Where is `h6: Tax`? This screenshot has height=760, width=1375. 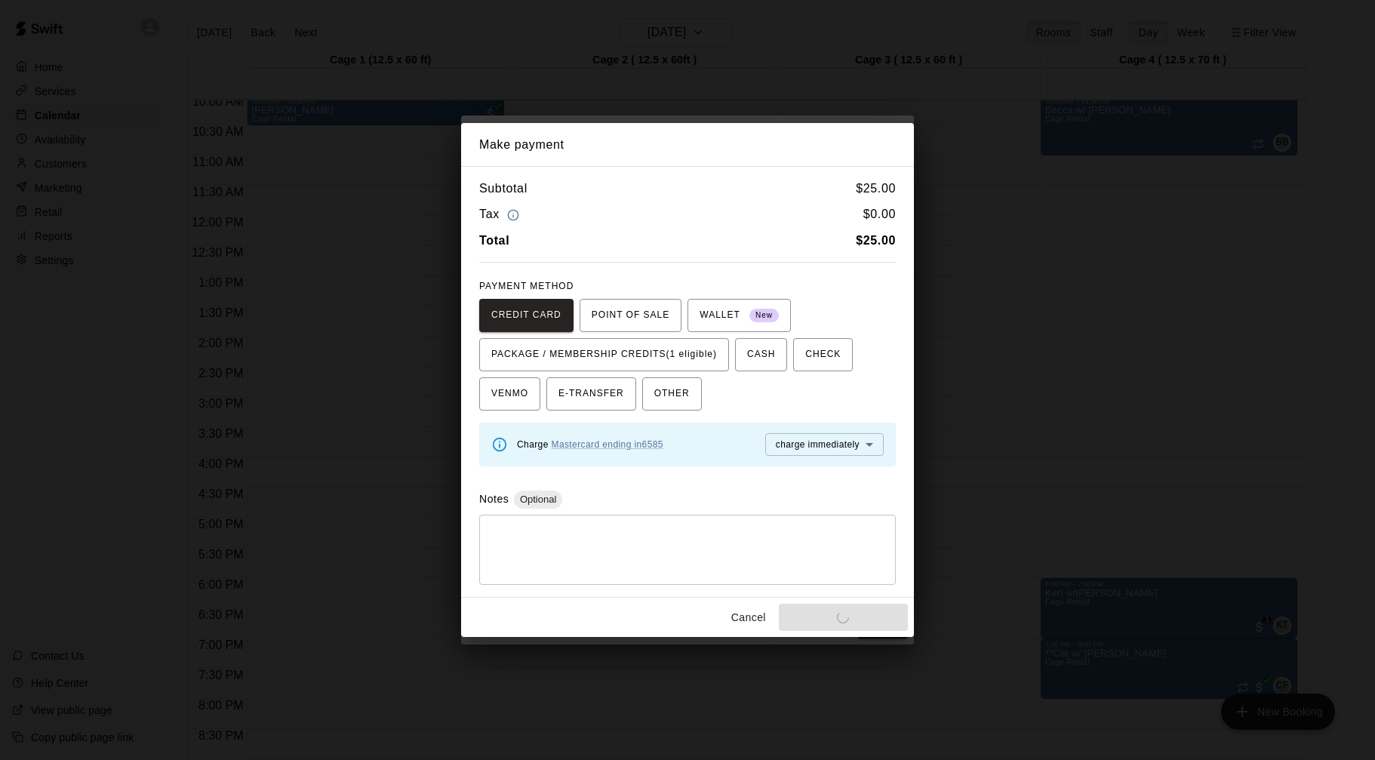
h6: Tax is located at coordinates (501, 214).